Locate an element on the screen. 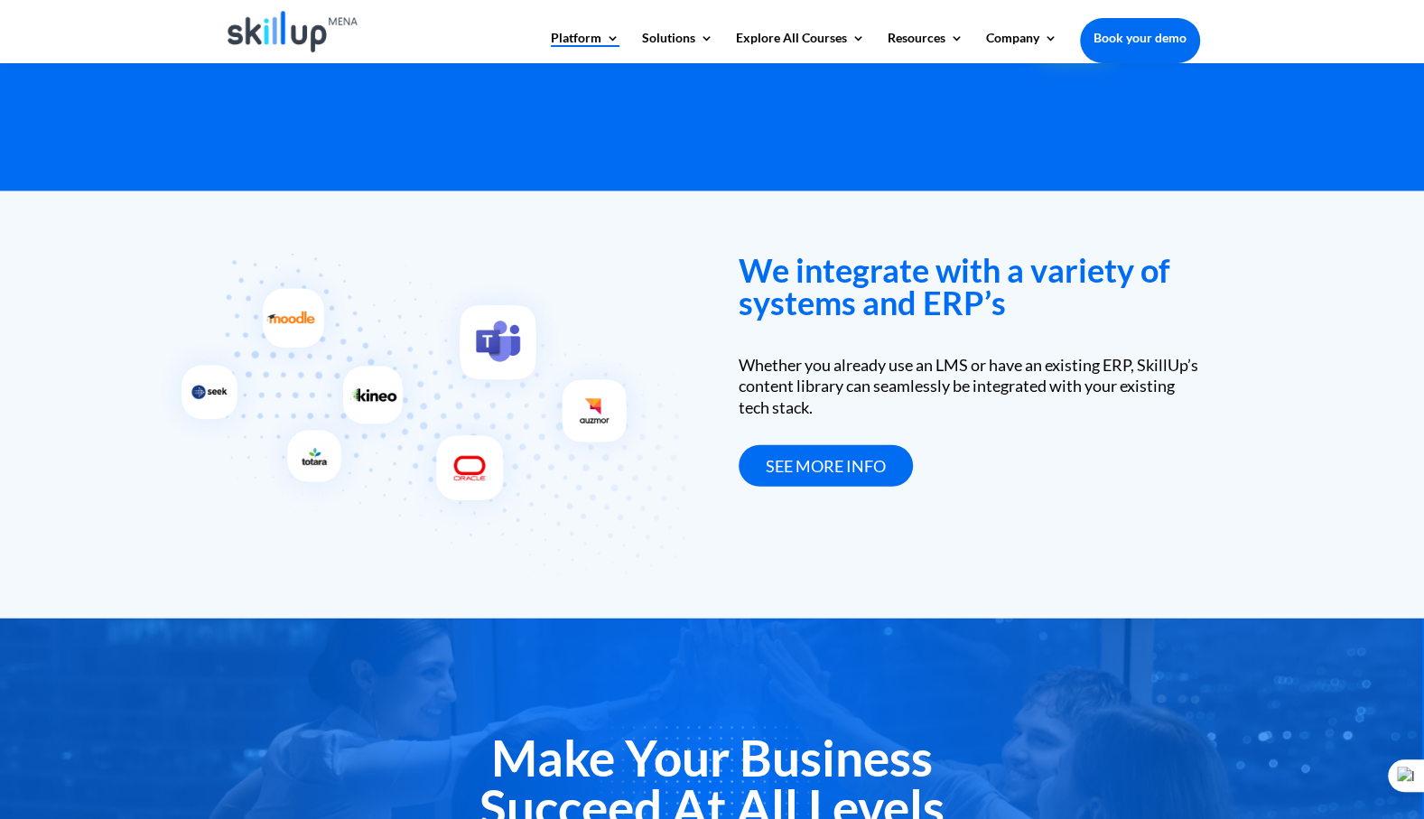 This screenshot has width=1424, height=819. div: Whether you already use an LMS or have an existing ERP, SkillUp’s content library can seamlessly ... is located at coordinates (969, 387).